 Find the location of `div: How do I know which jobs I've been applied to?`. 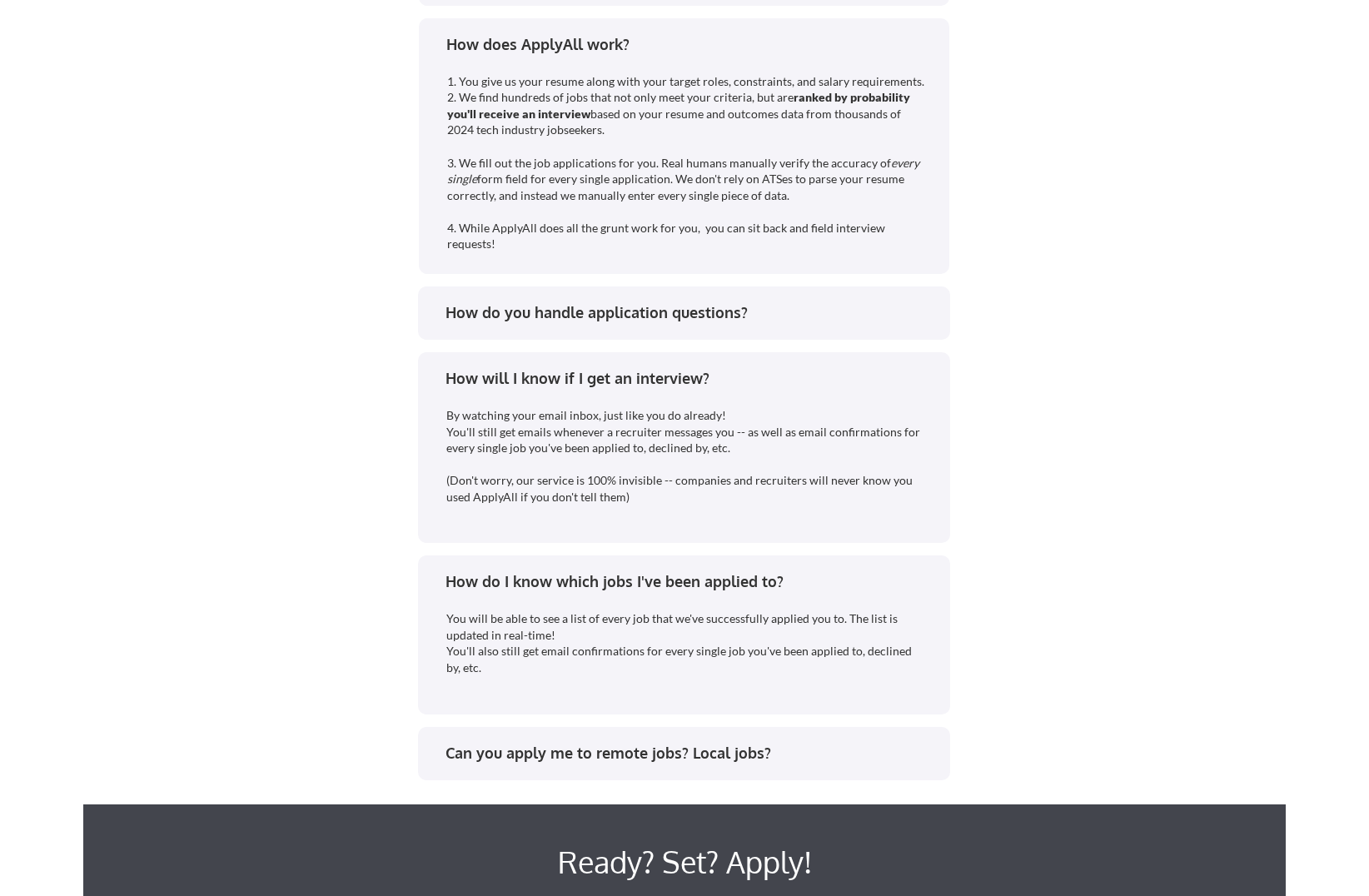

div: How do I know which jobs I've been applied to? is located at coordinates (689, 581).